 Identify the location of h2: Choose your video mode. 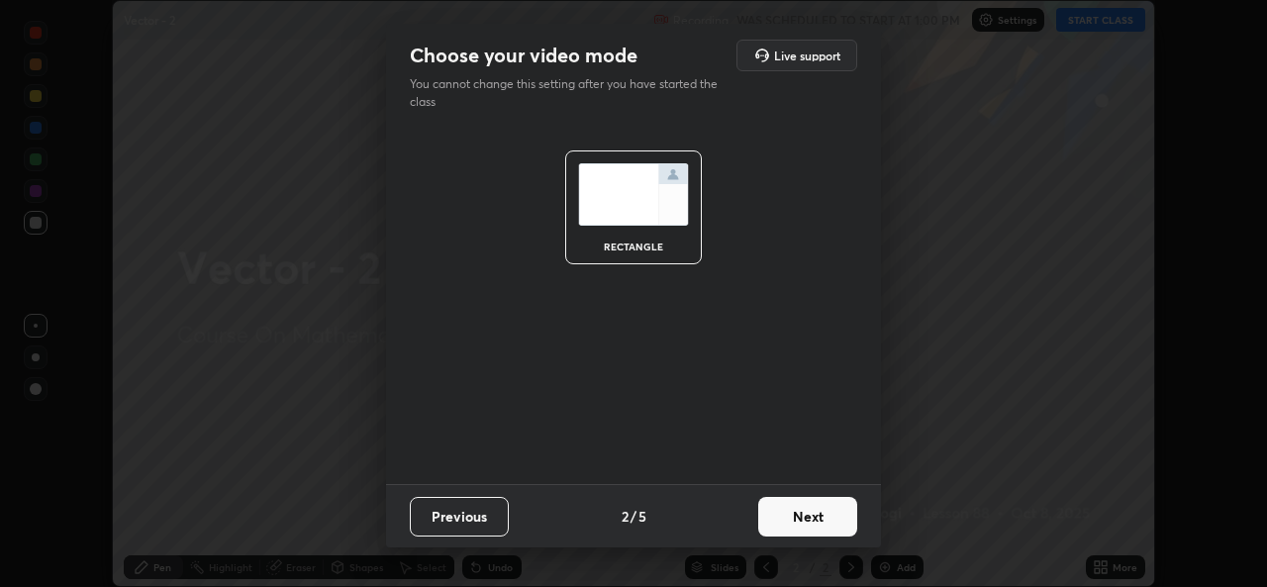
(523, 55).